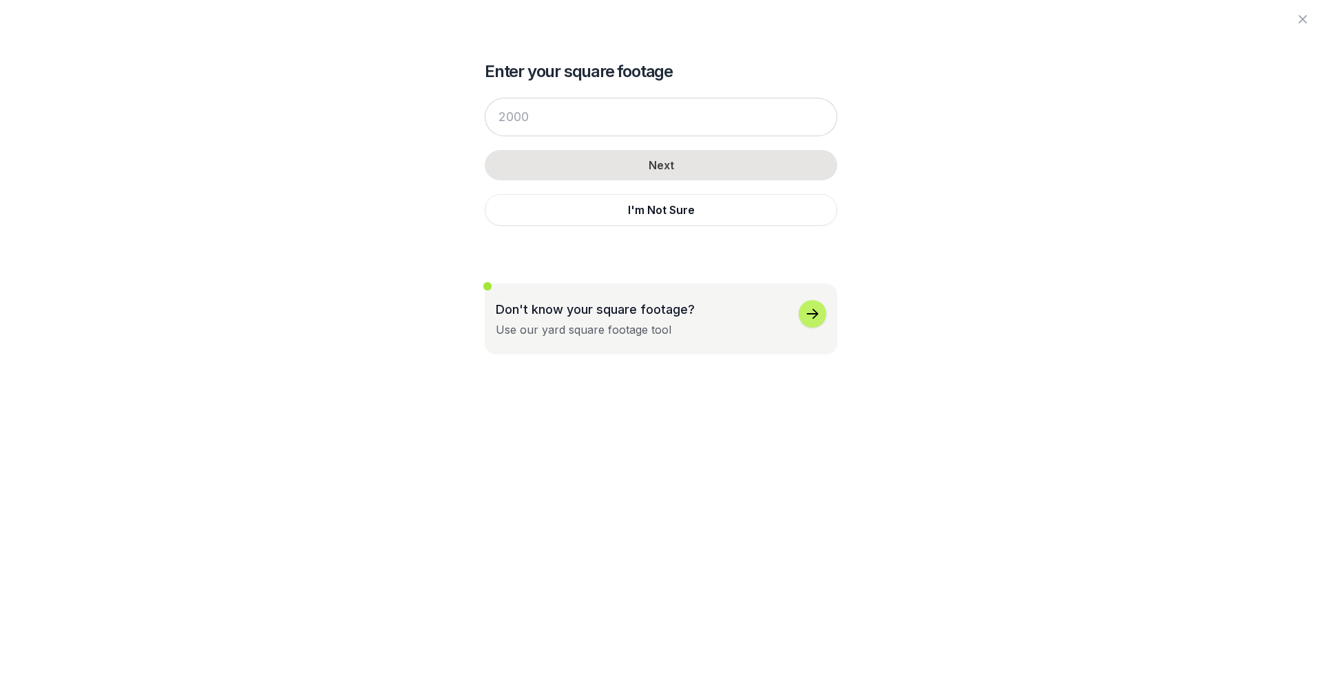  What do you see at coordinates (583, 330) in the screenshot?
I see `div: Use our yard square footage tool` at bounding box center [583, 330].